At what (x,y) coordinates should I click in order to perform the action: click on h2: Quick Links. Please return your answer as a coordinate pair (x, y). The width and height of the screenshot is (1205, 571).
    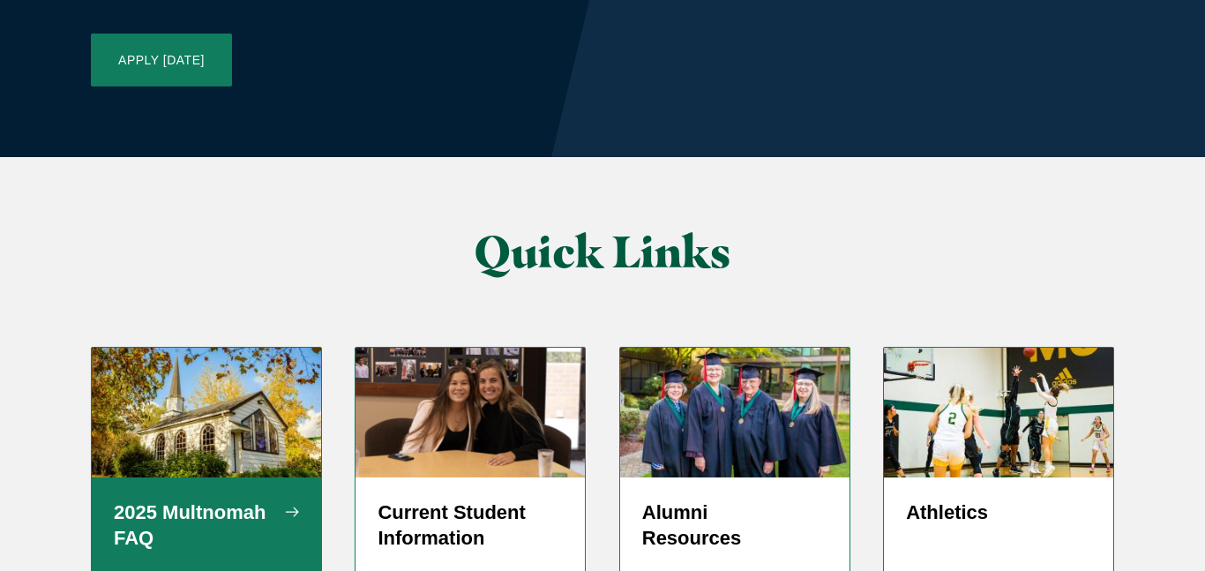
    Looking at the image, I should click on (602, 251).